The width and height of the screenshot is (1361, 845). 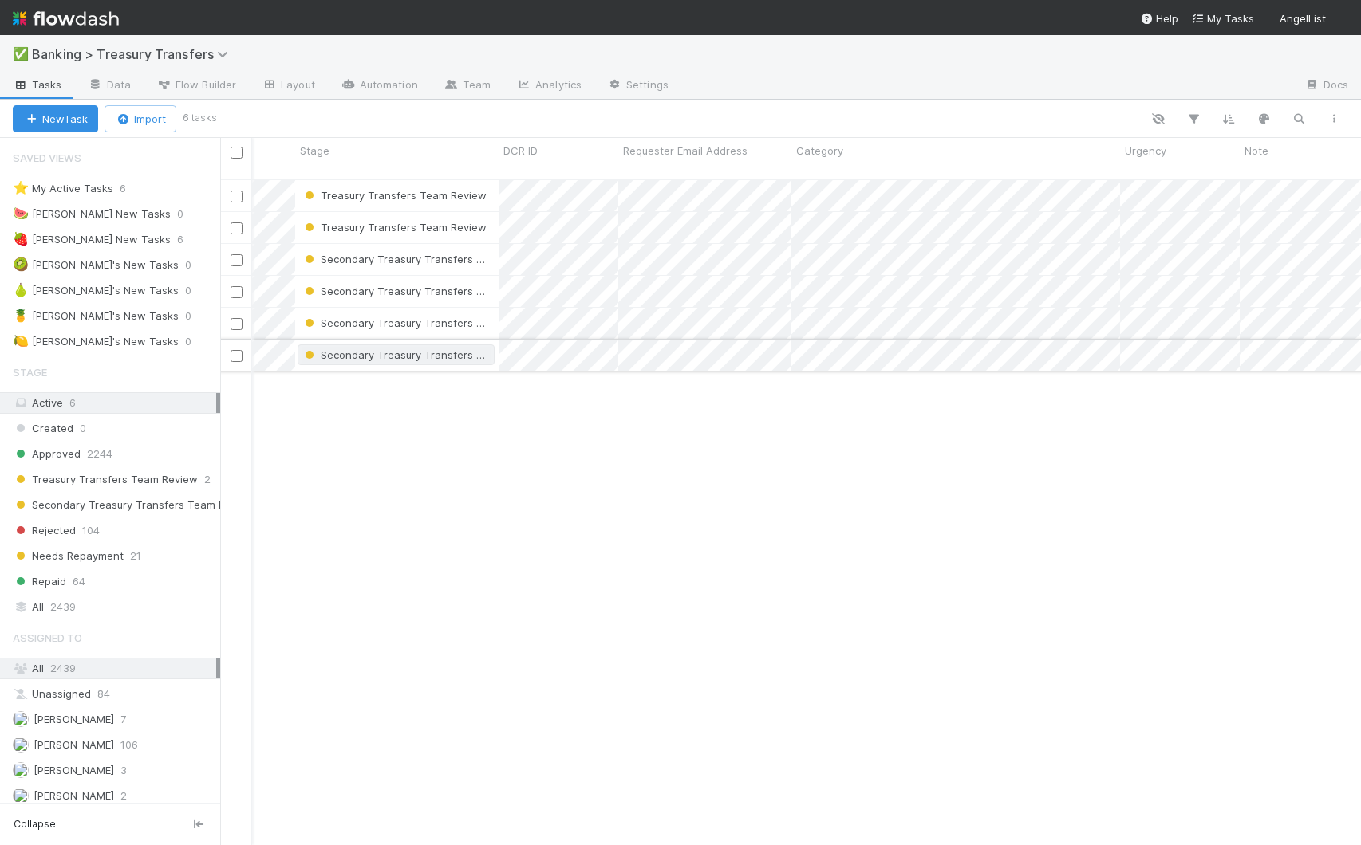 I want to click on button: Import, so click(x=140, y=119).